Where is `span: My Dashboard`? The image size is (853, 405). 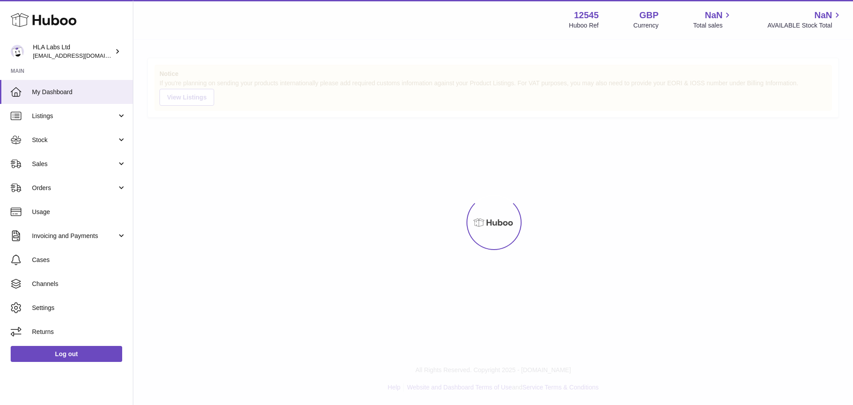 span: My Dashboard is located at coordinates (79, 92).